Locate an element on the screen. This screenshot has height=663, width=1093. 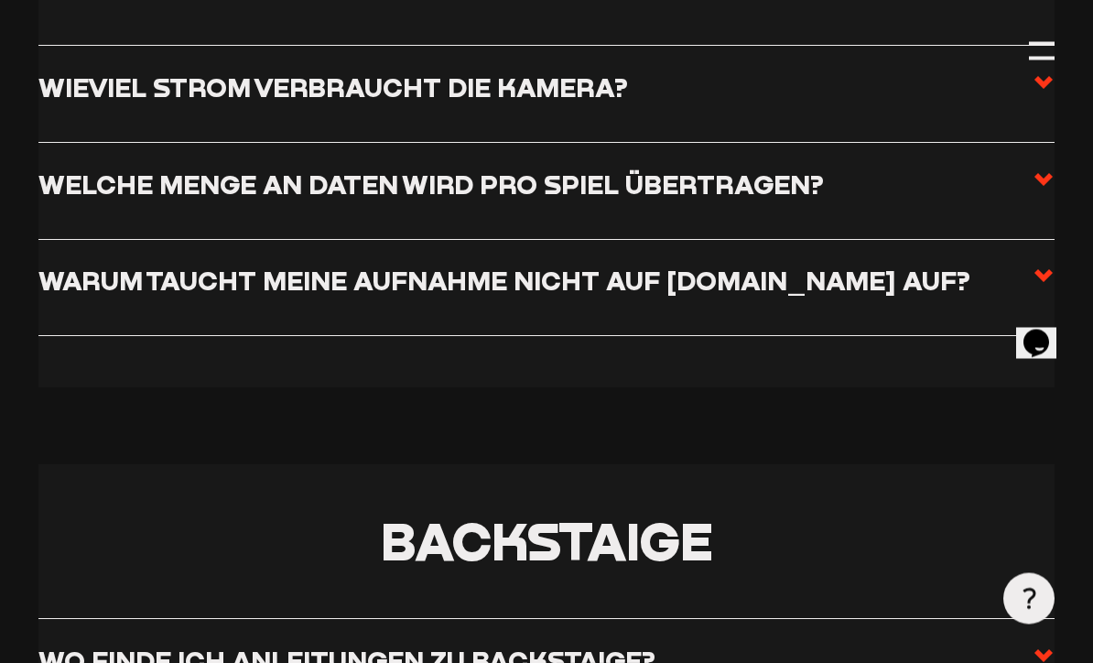
h3: Wieviel Strom verbraucht die Kamera? is located at coordinates (333, 88).